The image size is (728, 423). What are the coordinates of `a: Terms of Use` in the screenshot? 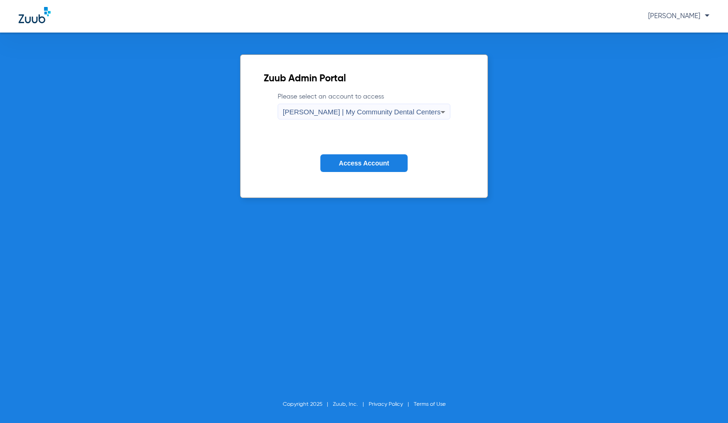 It's located at (430, 404).